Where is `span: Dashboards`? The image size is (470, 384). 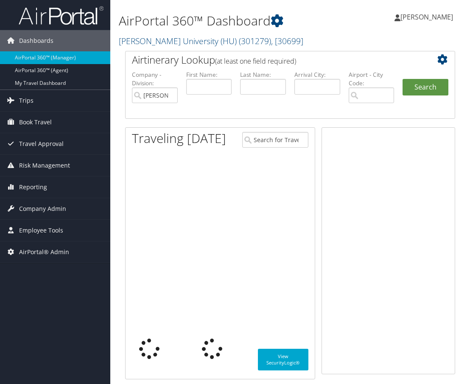
span: Dashboards is located at coordinates (36, 41).